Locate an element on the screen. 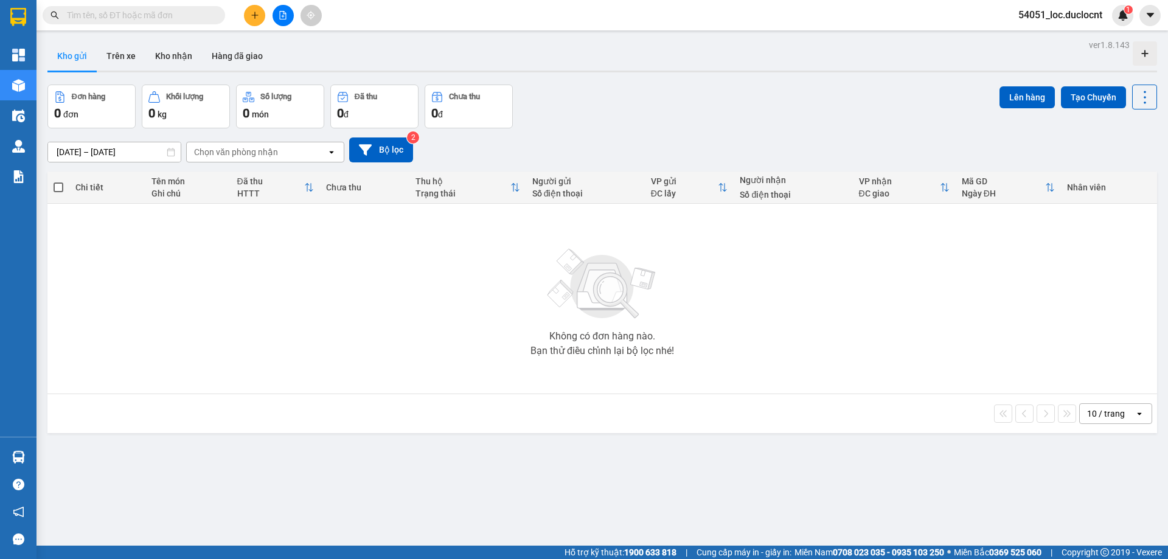 This screenshot has height=559, width=1168. button: Kho nhận is located at coordinates (173, 56).